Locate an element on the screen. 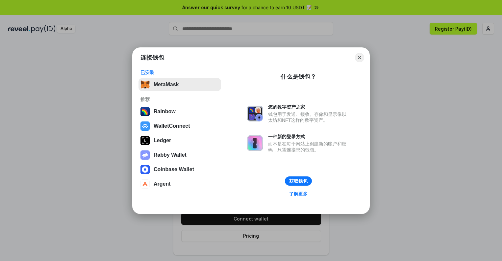 Image resolution: width=502 pixels, height=261 pixels. a: 了解更多 is located at coordinates (298, 194).